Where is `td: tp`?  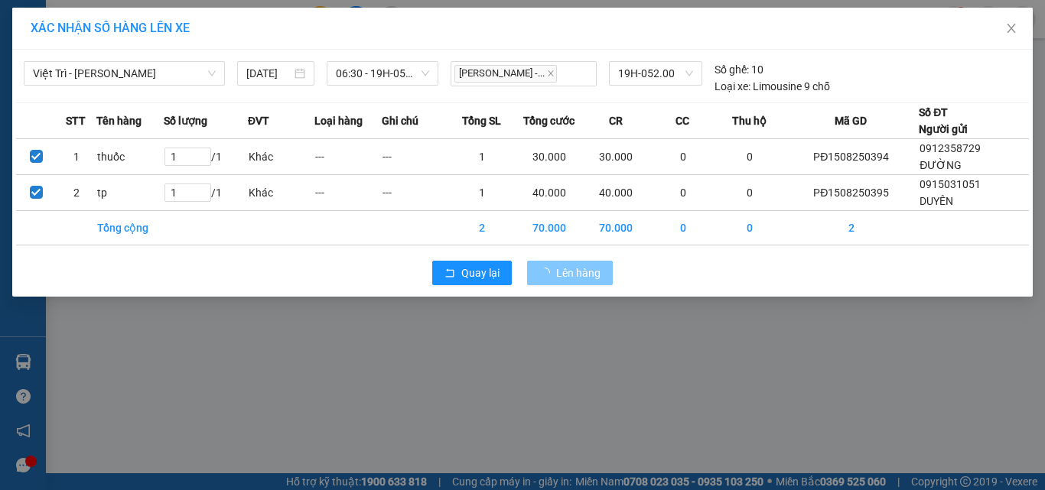
td: tp is located at coordinates (130, 193).